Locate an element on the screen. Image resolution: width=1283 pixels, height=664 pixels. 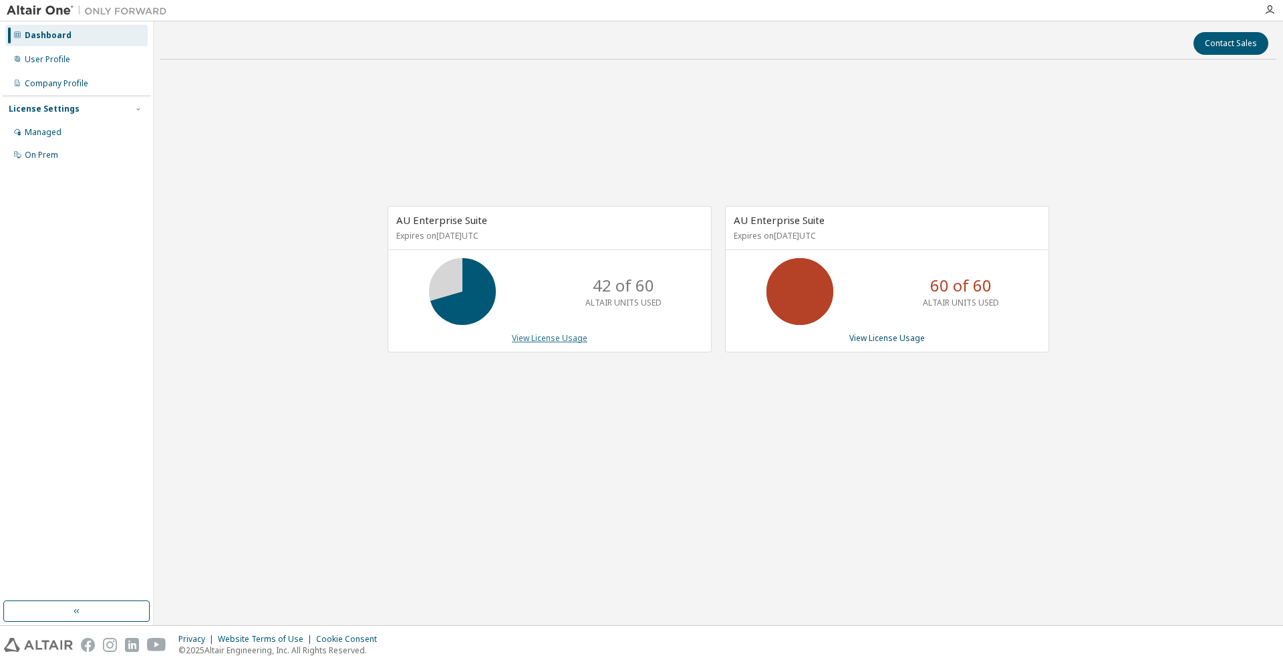
div: Privacy is located at coordinates (198, 639).